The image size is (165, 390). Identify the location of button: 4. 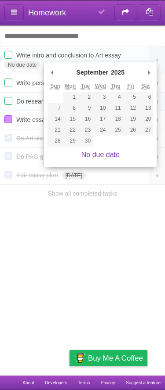
(115, 97).